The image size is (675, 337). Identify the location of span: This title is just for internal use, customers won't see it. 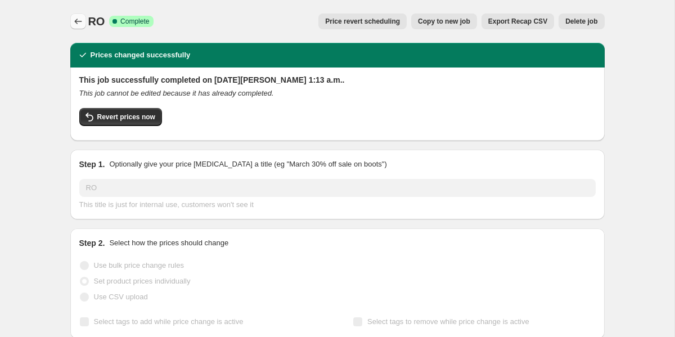
(166, 204).